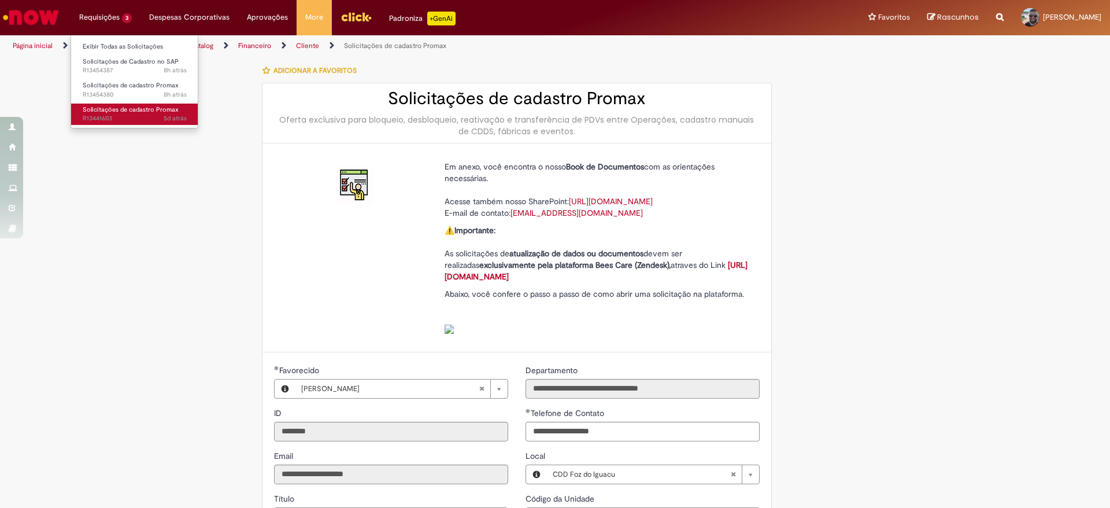 Image resolution: width=1110 pixels, height=508 pixels. Describe the element at coordinates (449, 329) in the screenshot. I see `img: sys_attachment.do` at that location.